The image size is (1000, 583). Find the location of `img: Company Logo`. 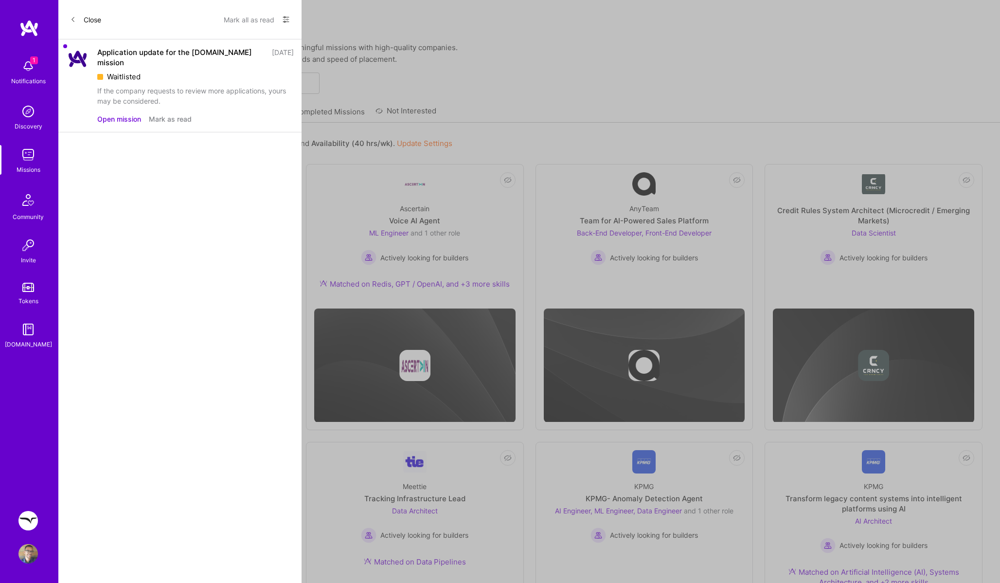

img: Company Logo is located at coordinates (78, 59).